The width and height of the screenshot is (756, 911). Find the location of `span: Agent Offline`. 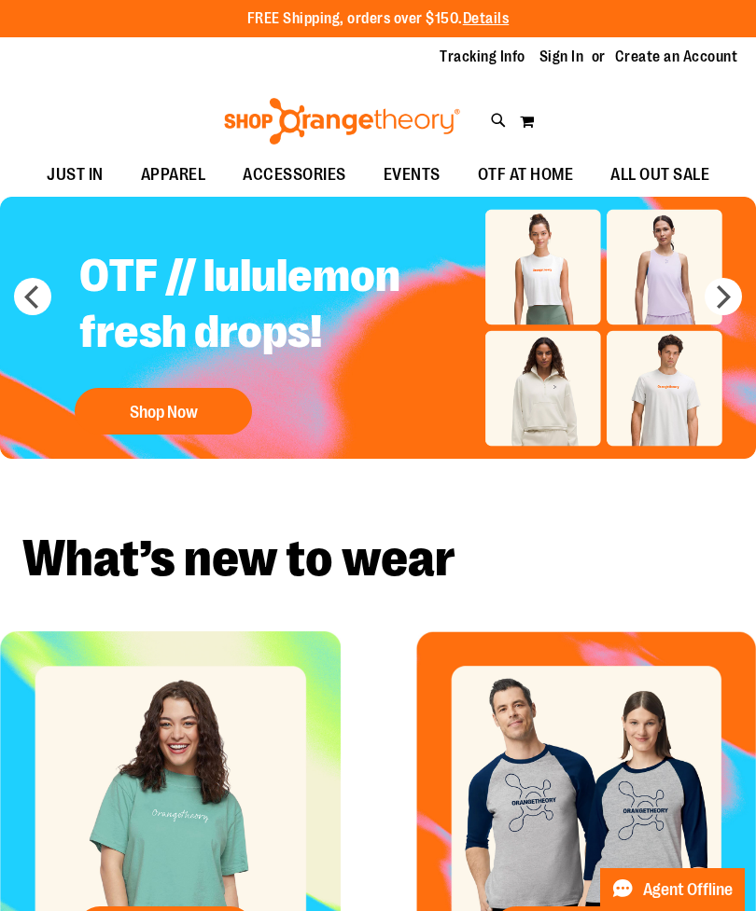

span: Agent Offline is located at coordinates (688, 890).